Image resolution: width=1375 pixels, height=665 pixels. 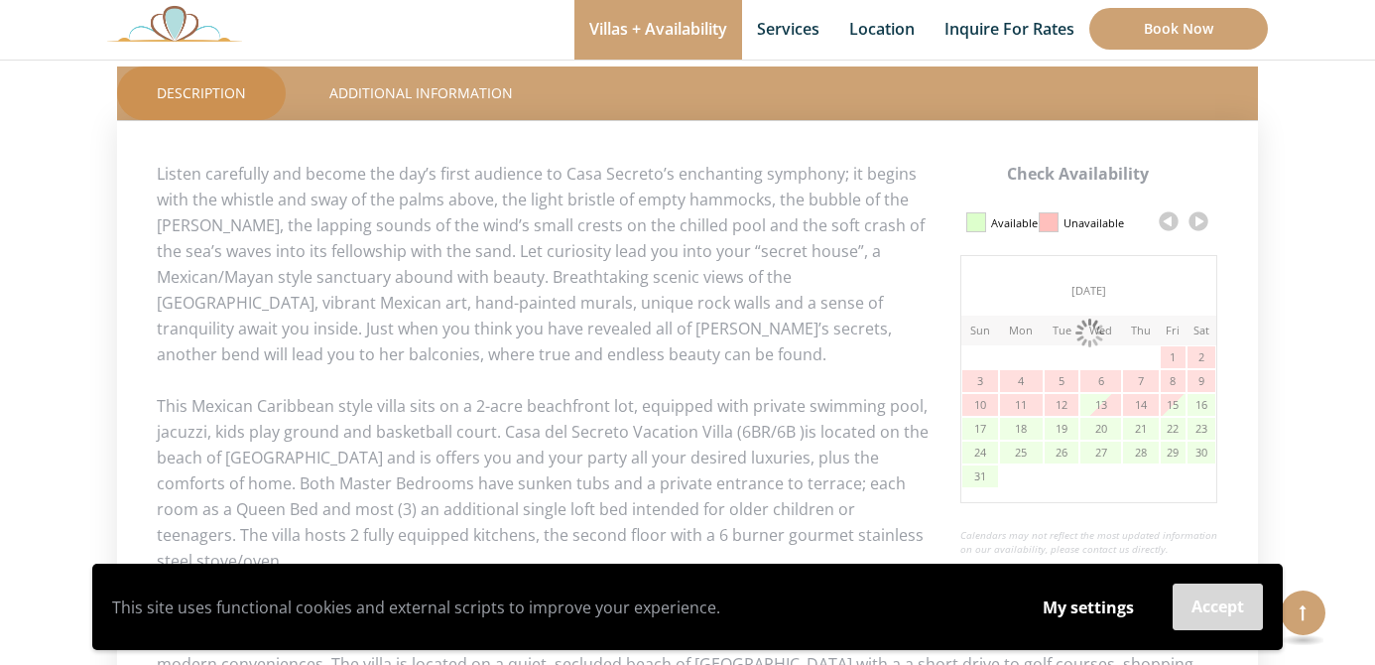 What do you see at coordinates (421, 93) in the screenshot?
I see `a: Additional Information` at bounding box center [421, 93].